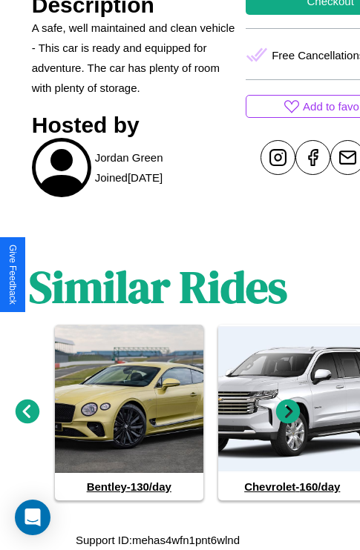  I want to click on h1: Similar Rides, so click(158, 287).